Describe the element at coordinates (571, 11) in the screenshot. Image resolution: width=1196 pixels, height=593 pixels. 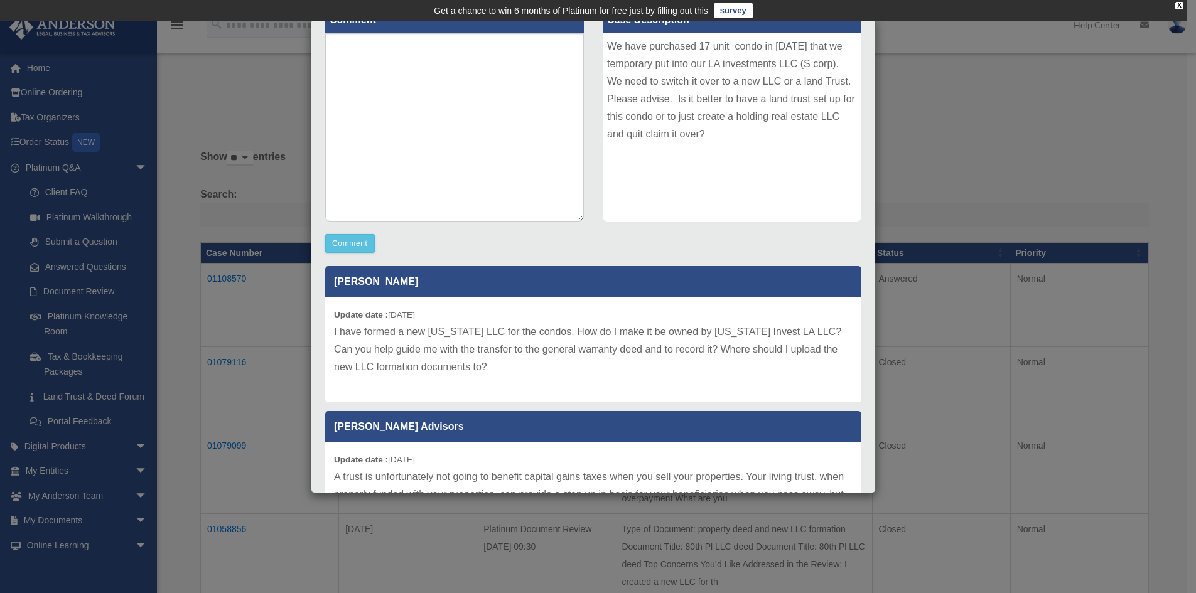
I see `div: Get a chance to win 6 months of Platinum for free just by filling out this` at that location.